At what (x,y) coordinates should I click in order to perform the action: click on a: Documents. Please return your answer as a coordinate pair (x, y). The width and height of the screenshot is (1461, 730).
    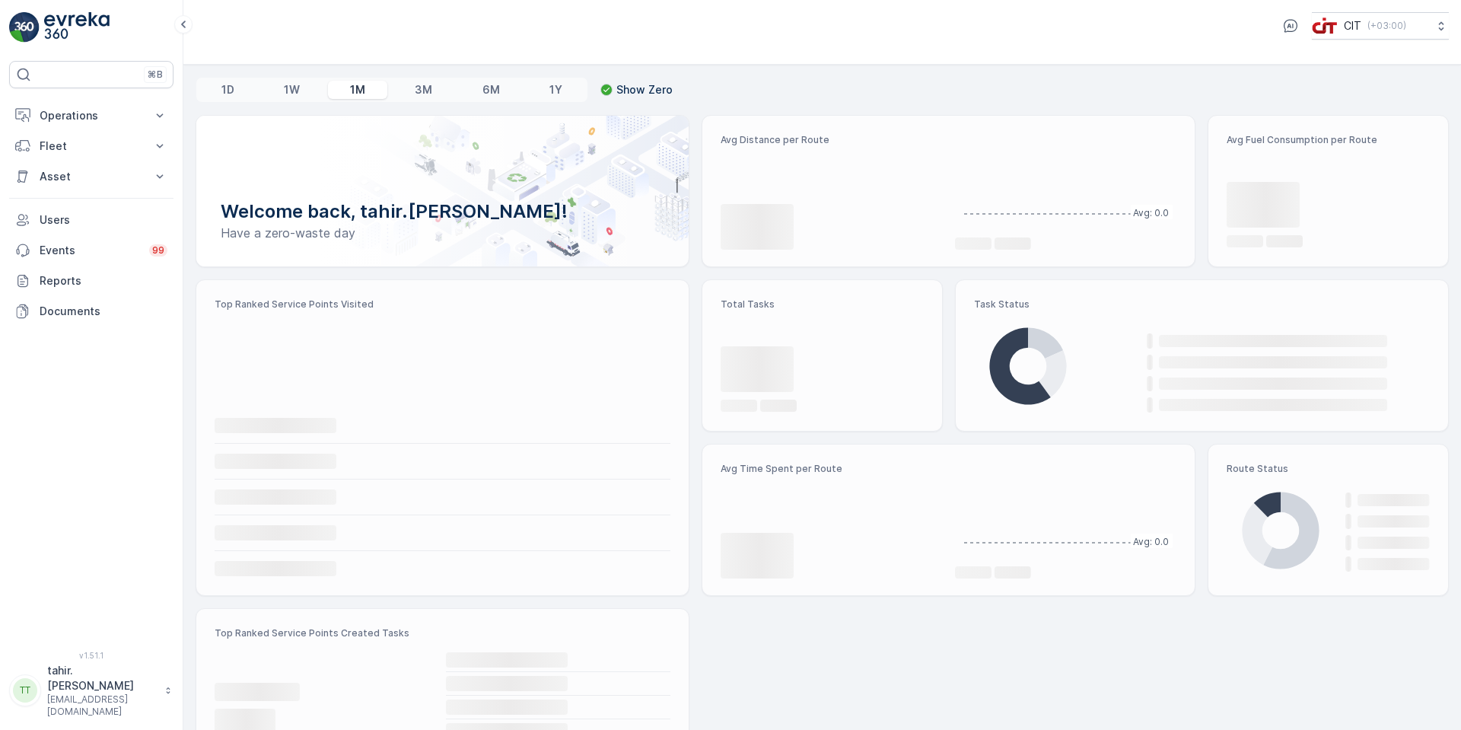
    Looking at the image, I should click on (91, 311).